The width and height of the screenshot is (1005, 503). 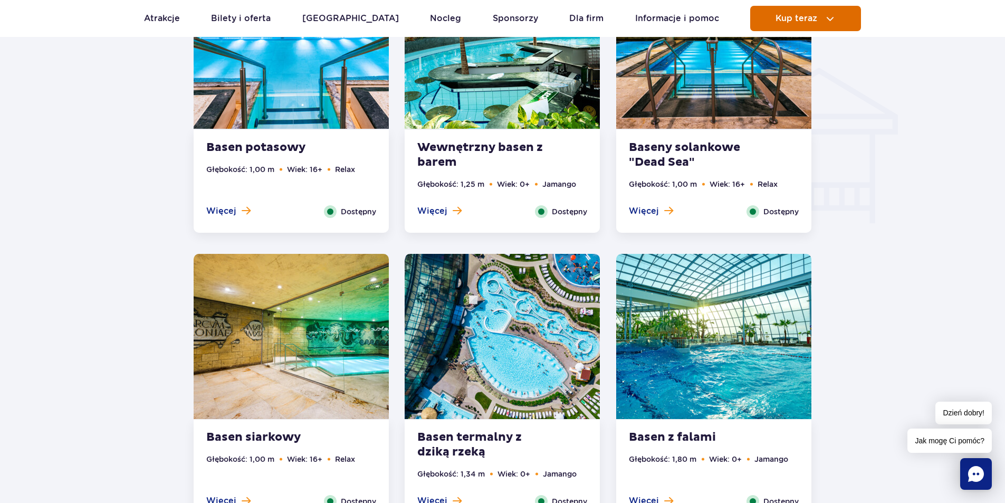 What do you see at coordinates (515, 18) in the screenshot?
I see `a: Sponsorzy` at bounding box center [515, 18].